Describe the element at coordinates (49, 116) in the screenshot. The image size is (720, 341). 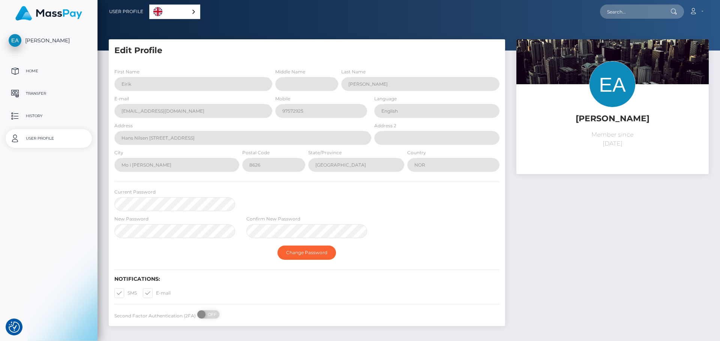
I see `p: History` at that location.